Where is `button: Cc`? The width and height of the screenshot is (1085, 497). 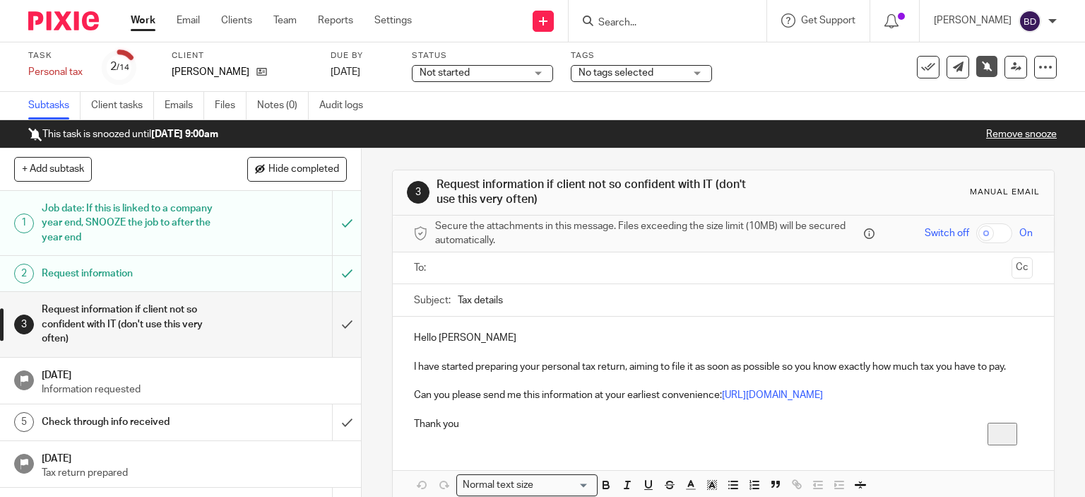
button: Cc is located at coordinates (1022, 268).